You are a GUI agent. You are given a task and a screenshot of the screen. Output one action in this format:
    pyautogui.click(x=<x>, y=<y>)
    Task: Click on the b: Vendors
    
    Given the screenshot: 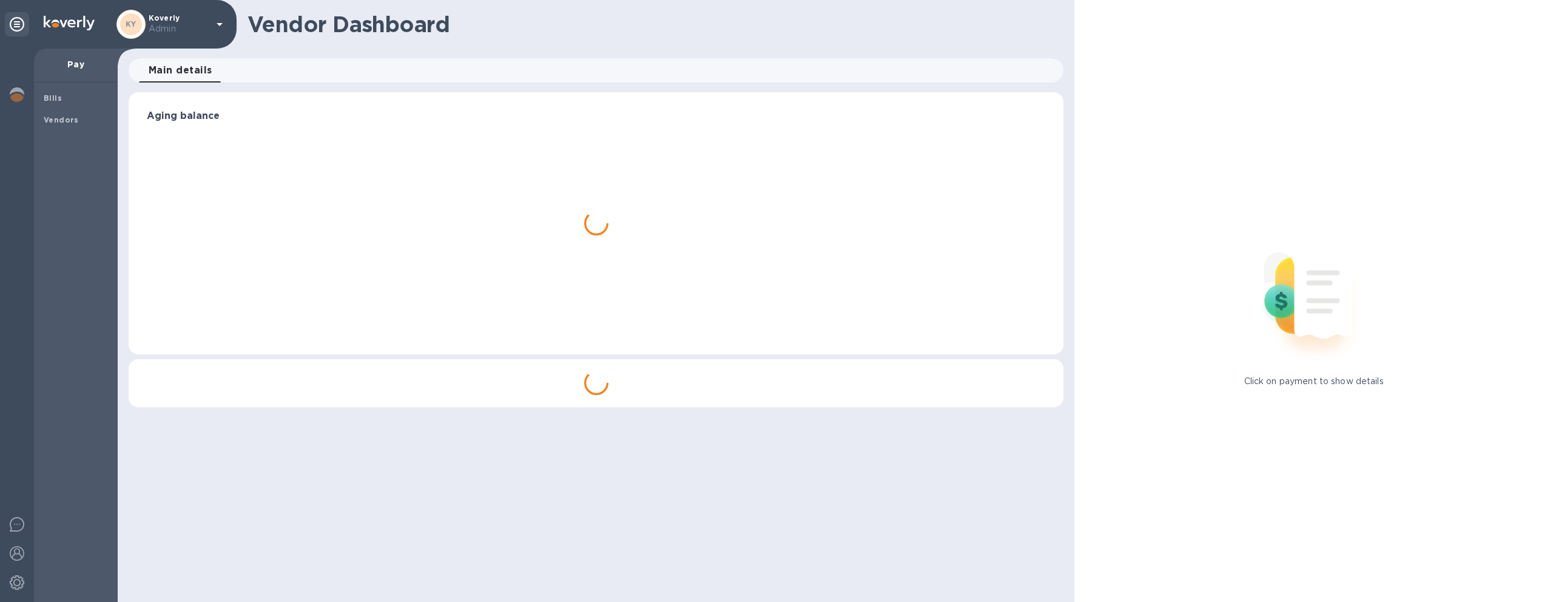 What is the action you would take?
    pyautogui.click(x=61, y=119)
    